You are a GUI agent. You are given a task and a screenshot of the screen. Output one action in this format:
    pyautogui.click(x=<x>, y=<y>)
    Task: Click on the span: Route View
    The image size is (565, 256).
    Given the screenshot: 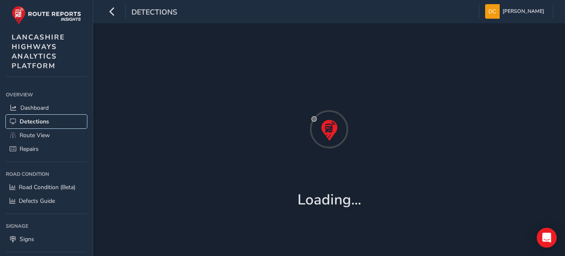 What is the action you would take?
    pyautogui.click(x=35, y=135)
    